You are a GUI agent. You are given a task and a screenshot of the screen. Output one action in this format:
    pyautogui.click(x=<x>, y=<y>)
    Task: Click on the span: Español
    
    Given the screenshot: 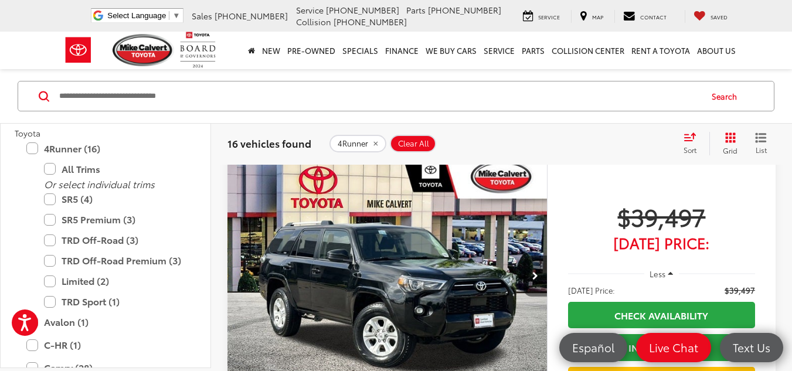 What is the action you would take?
    pyautogui.click(x=593, y=347)
    